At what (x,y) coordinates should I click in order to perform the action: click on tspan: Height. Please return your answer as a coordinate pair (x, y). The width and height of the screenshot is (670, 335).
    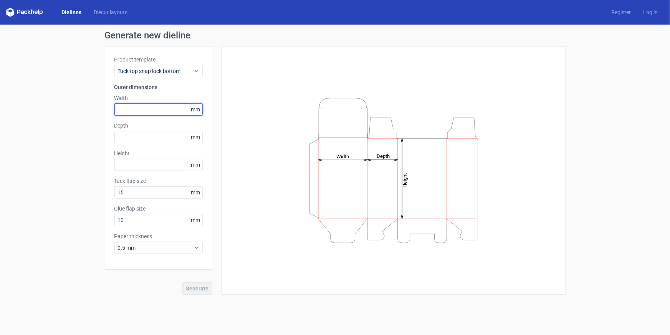
    Looking at the image, I should click on (405, 180).